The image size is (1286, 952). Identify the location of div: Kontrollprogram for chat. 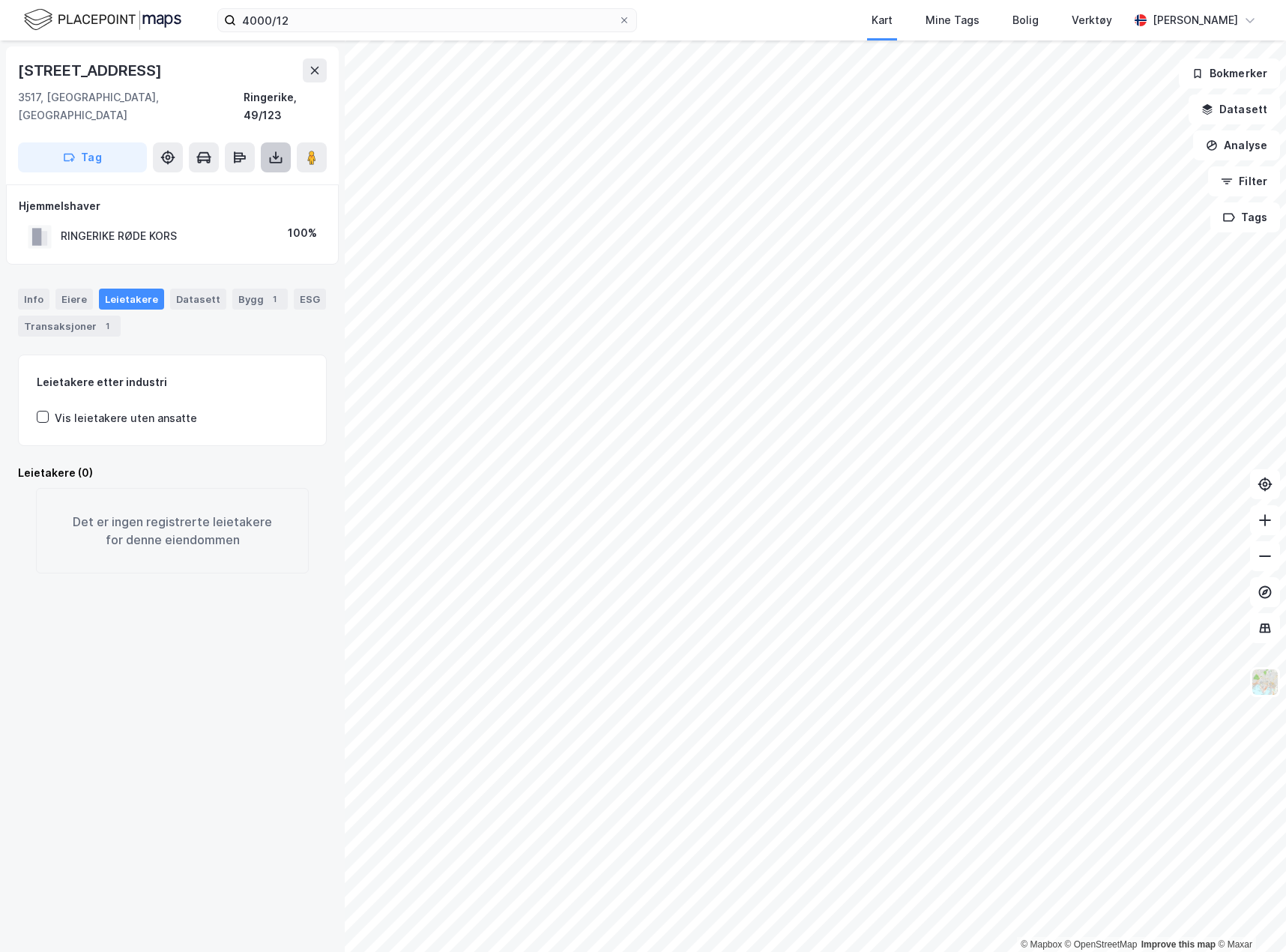
(1249, 916).